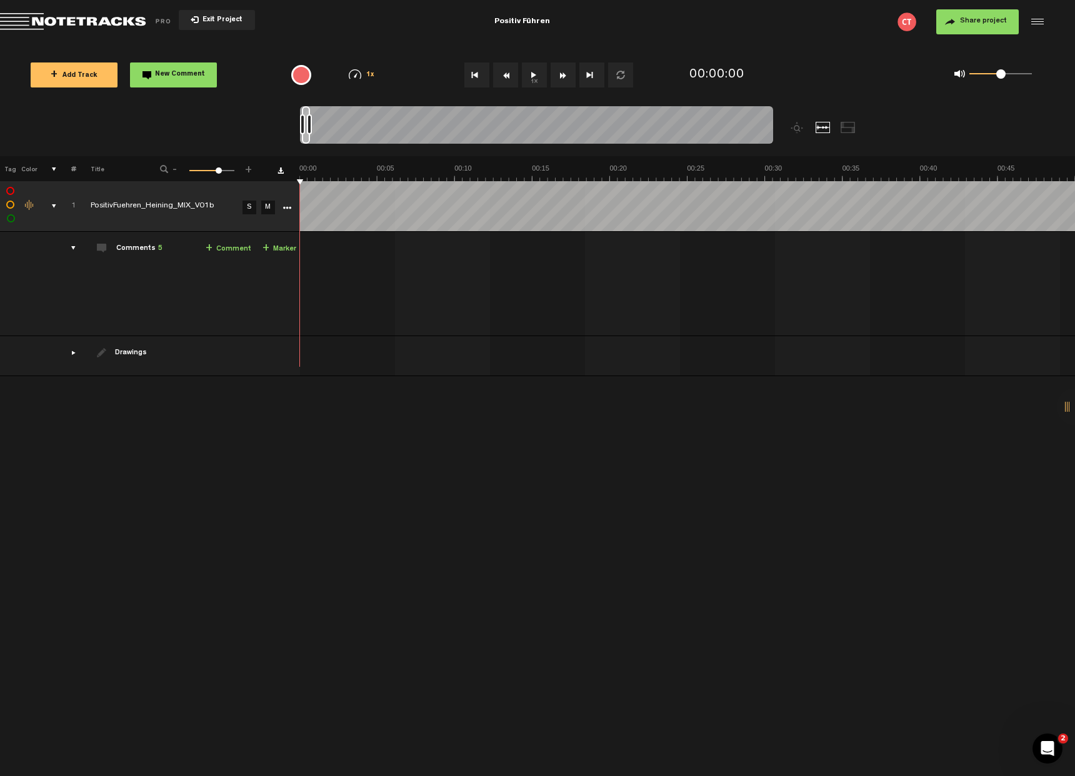  What do you see at coordinates (132, 353) in the screenshot?
I see `div: Drawings` at bounding box center [132, 353].